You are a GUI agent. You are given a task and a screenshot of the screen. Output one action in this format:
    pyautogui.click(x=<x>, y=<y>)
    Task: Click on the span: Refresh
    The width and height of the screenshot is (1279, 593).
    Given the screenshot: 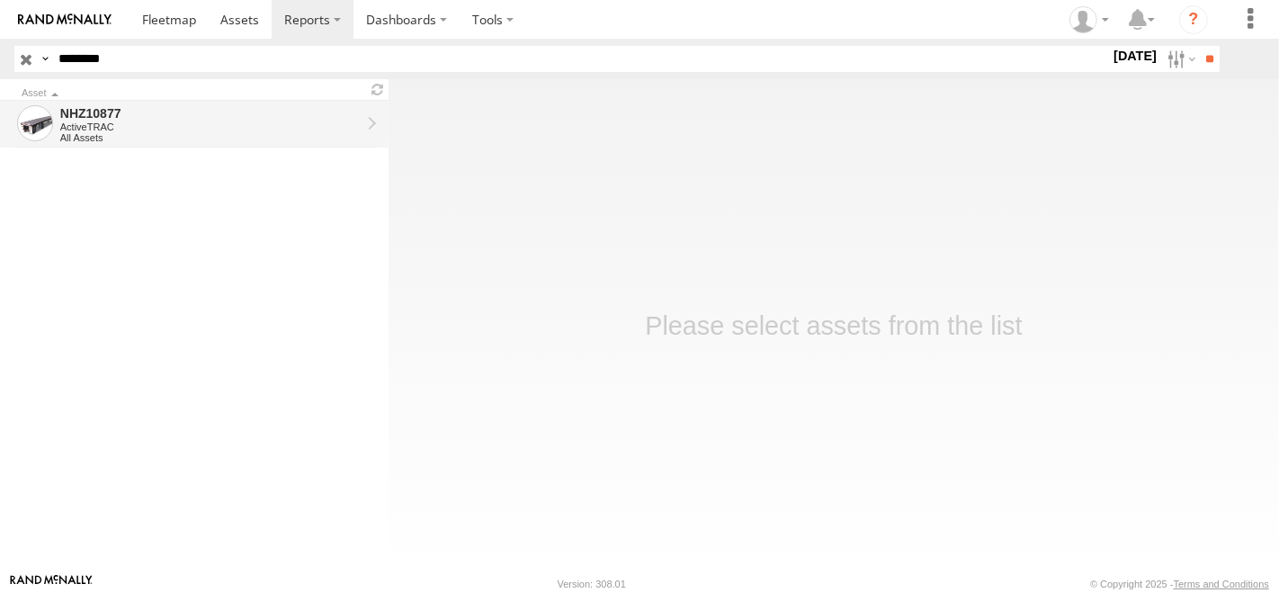 What is the action you would take?
    pyautogui.click(x=378, y=89)
    